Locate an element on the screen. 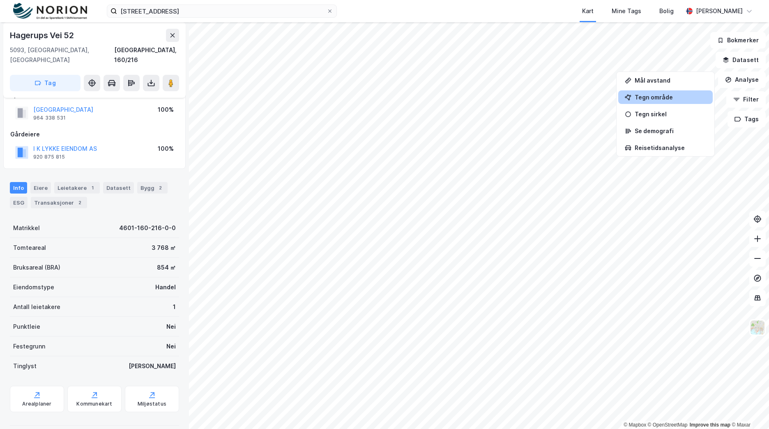  div: Festegrunn is located at coordinates (29, 346).